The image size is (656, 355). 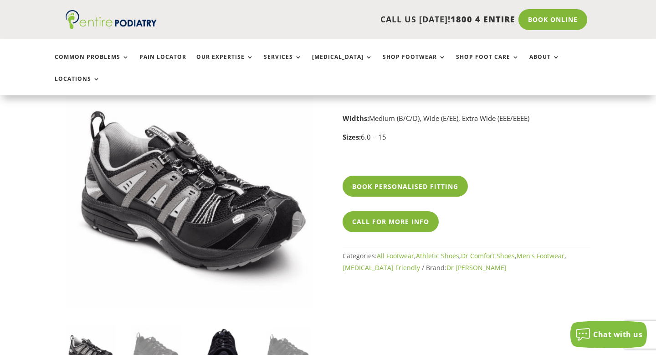 I want to click on span: Categories: , , , ,, so click(x=454, y=261).